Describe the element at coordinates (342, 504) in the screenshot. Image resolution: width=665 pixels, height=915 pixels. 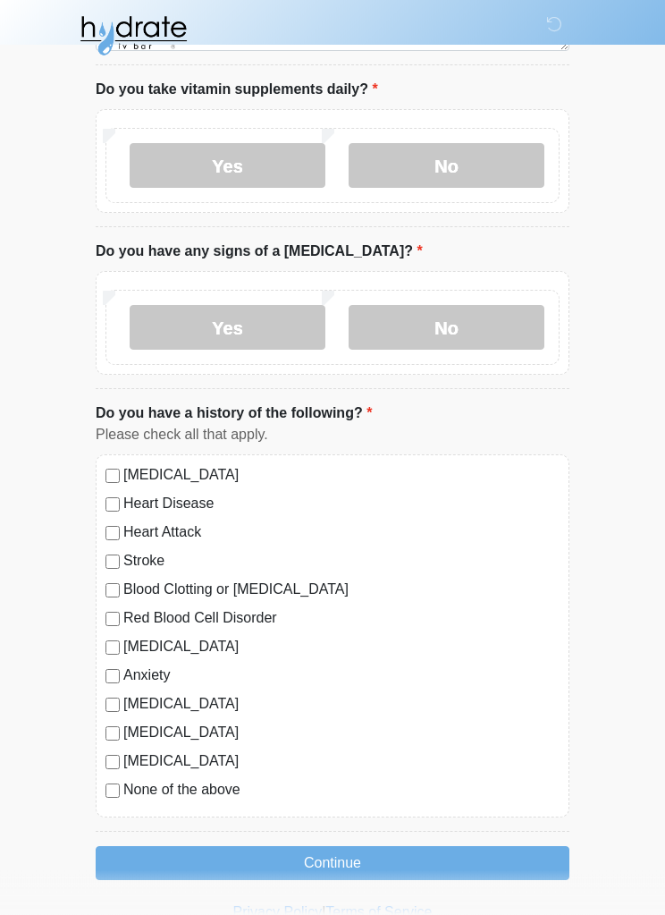
I see `label: Heart Disease` at that location.